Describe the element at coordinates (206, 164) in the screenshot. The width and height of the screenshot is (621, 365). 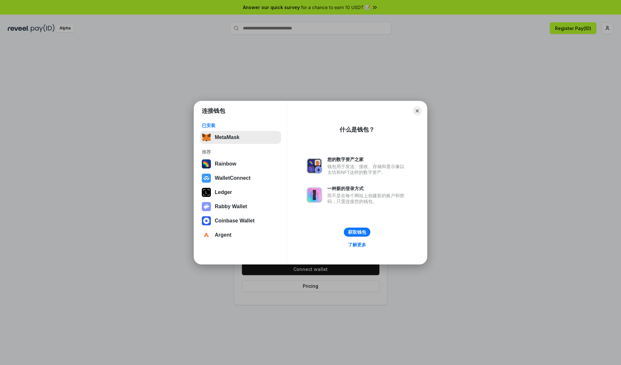
I see `img: svg+xml,%3Csvg%20width%3D%22120%22%20height%3D%22120%22%20viewBox%3D%220%200%20120%20120%22%20fil...` at that location.